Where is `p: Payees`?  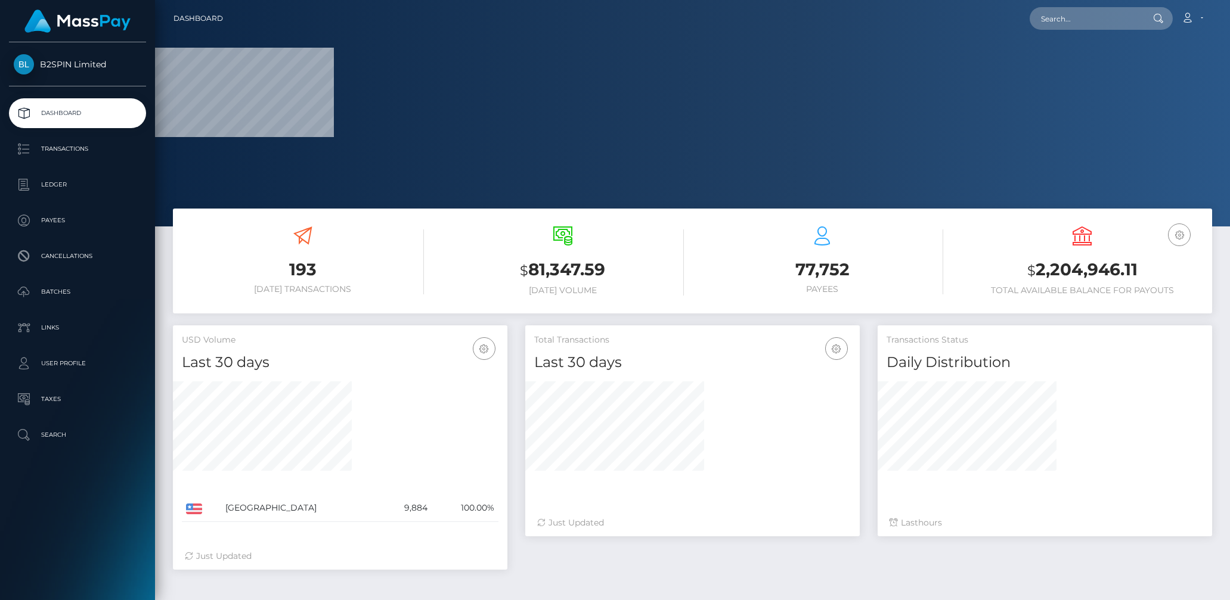
p: Payees is located at coordinates (77, 221).